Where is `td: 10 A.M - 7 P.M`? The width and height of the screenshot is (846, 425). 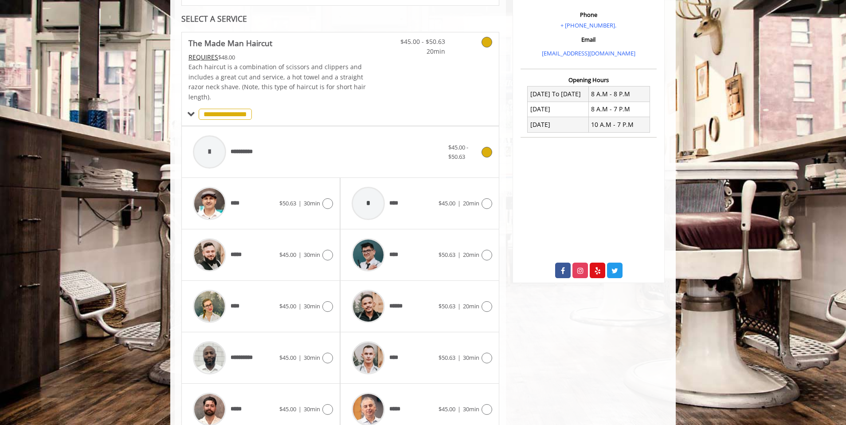
td: 10 A.M - 7 P.M is located at coordinates (619, 125).